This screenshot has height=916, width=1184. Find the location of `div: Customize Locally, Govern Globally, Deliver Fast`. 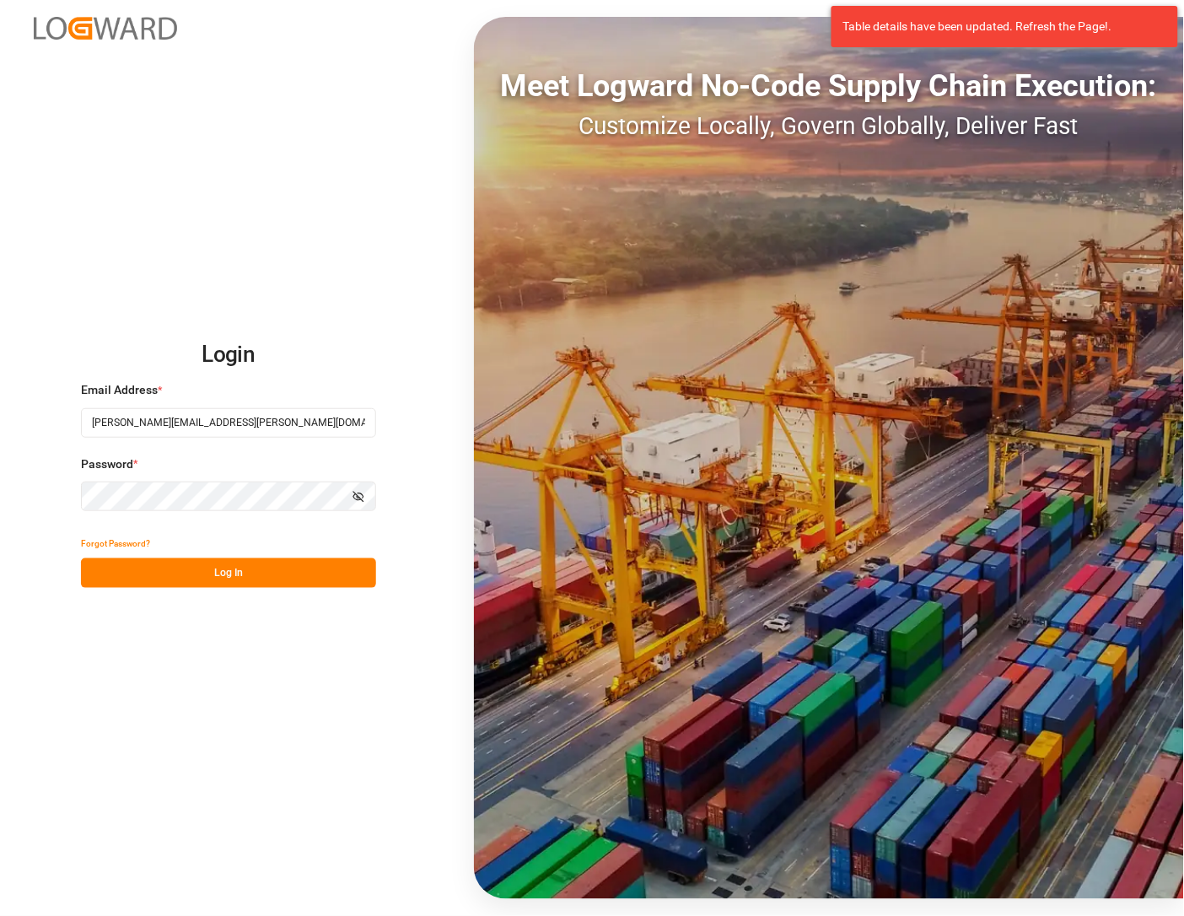

div: Customize Locally, Govern Globally, Deliver Fast is located at coordinates (829, 127).